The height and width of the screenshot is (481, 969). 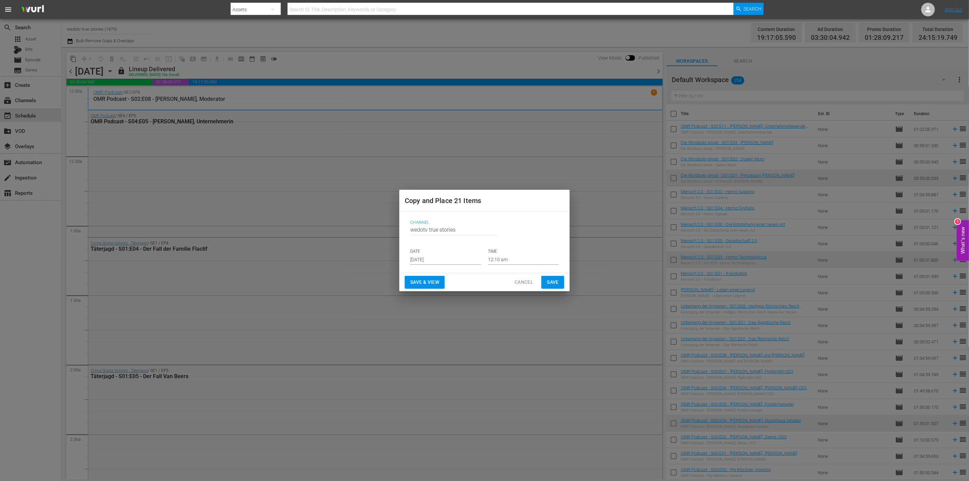 What do you see at coordinates (483, 223) in the screenshot?
I see `span: Channel` at bounding box center [483, 223].